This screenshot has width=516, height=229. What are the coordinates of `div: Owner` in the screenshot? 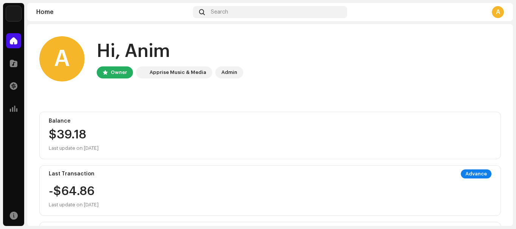 It's located at (119, 73).